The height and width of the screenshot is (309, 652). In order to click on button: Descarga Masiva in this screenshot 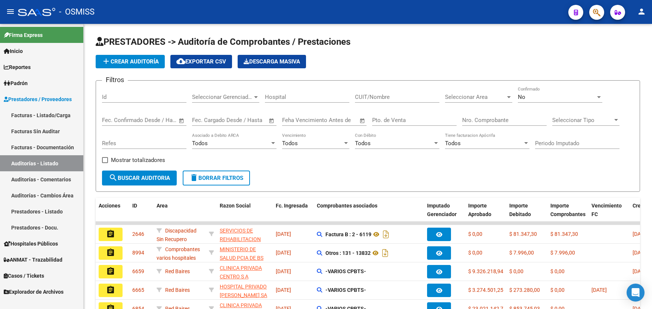, I will do `click(272, 62)`.